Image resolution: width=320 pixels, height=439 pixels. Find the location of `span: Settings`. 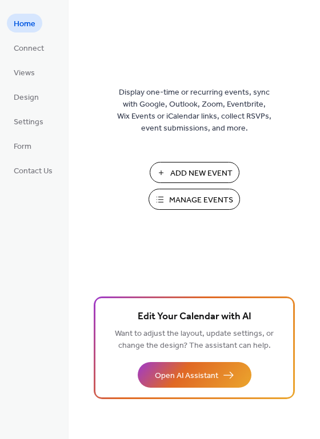

span: Settings is located at coordinates (29, 122).